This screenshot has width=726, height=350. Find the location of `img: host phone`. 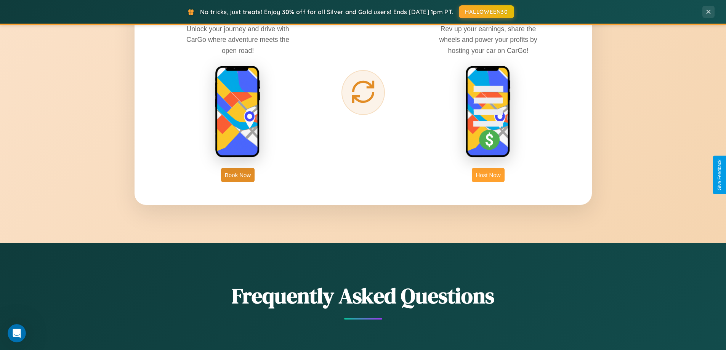

img: host phone is located at coordinates (488, 112).